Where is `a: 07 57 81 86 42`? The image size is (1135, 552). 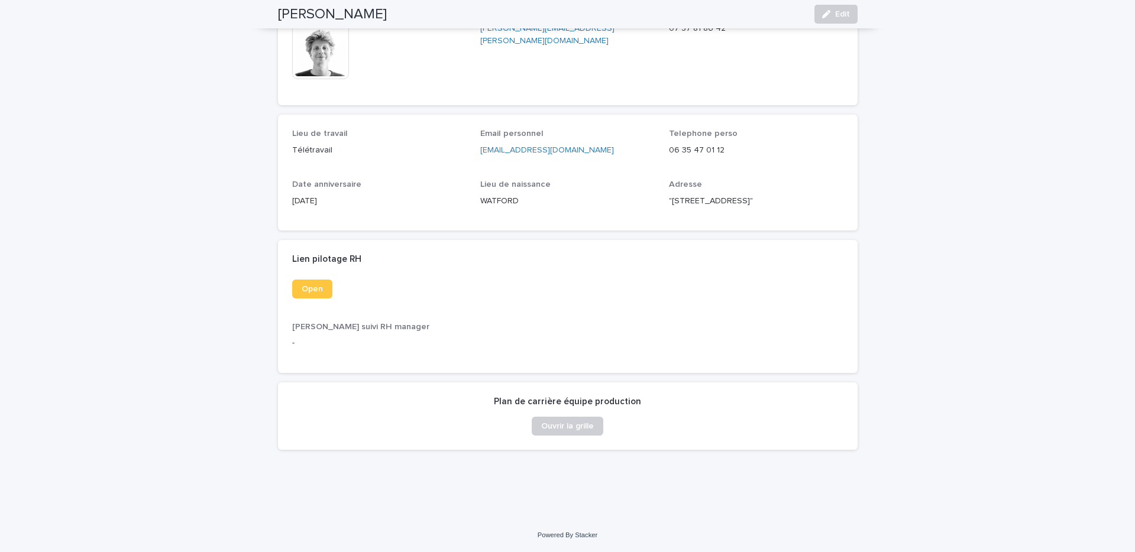
a: 07 57 81 86 42 is located at coordinates (697, 28).